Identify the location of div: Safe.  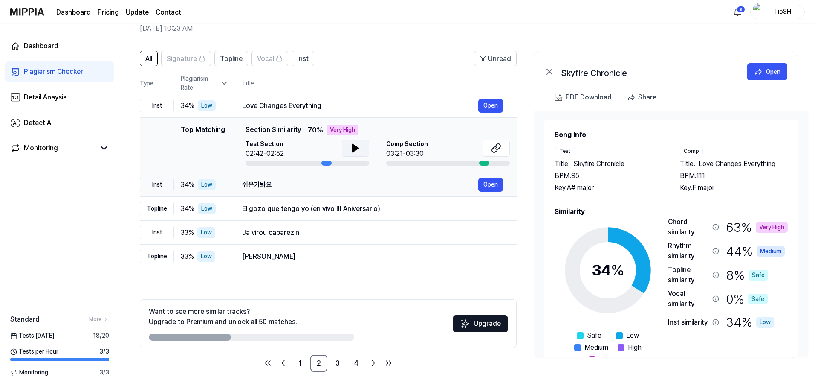
(759, 275).